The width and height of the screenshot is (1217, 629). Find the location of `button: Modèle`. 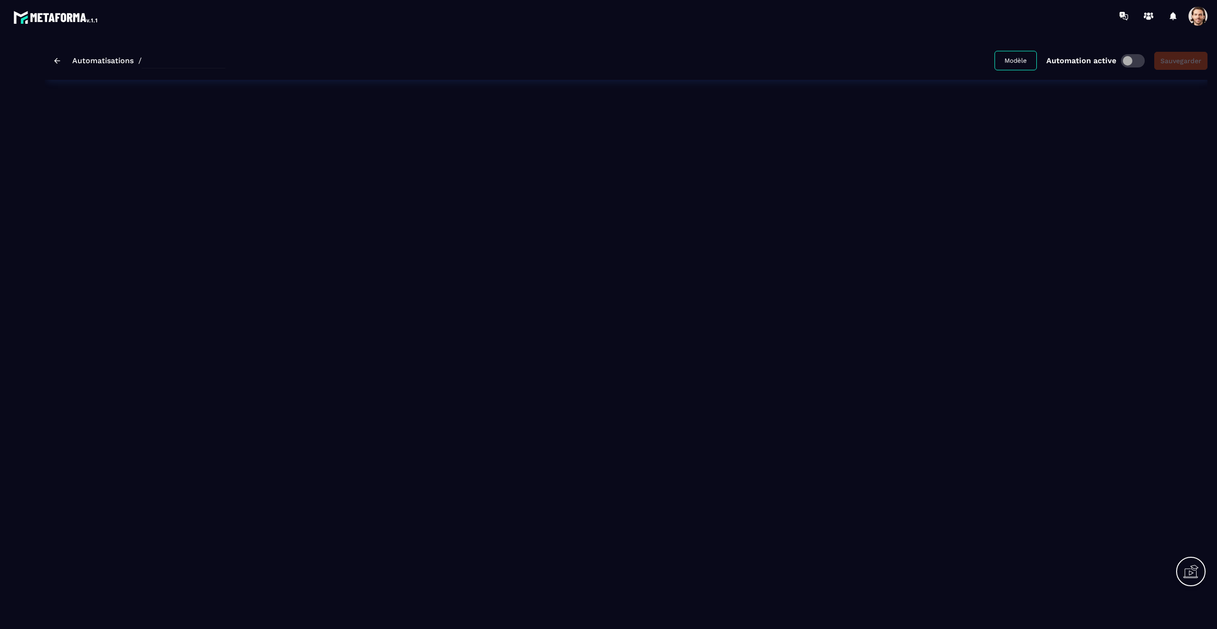

button: Modèle is located at coordinates (1015, 60).